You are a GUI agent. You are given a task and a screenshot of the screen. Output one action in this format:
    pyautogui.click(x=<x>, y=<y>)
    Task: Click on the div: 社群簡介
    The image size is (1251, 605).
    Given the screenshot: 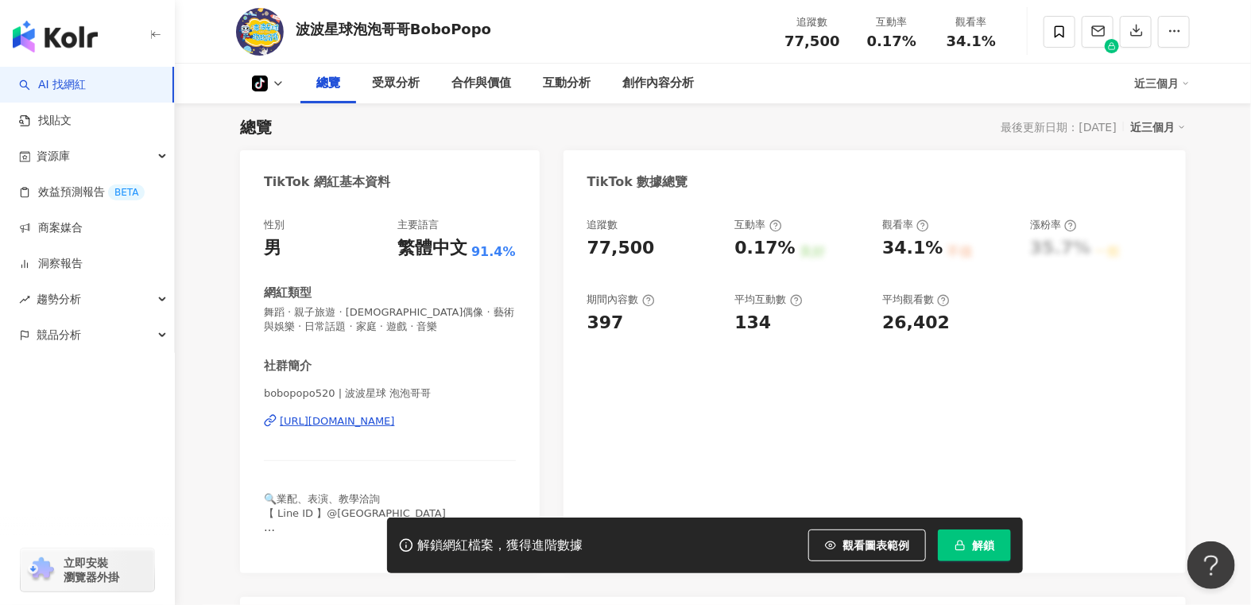 What is the action you would take?
    pyautogui.click(x=288, y=366)
    